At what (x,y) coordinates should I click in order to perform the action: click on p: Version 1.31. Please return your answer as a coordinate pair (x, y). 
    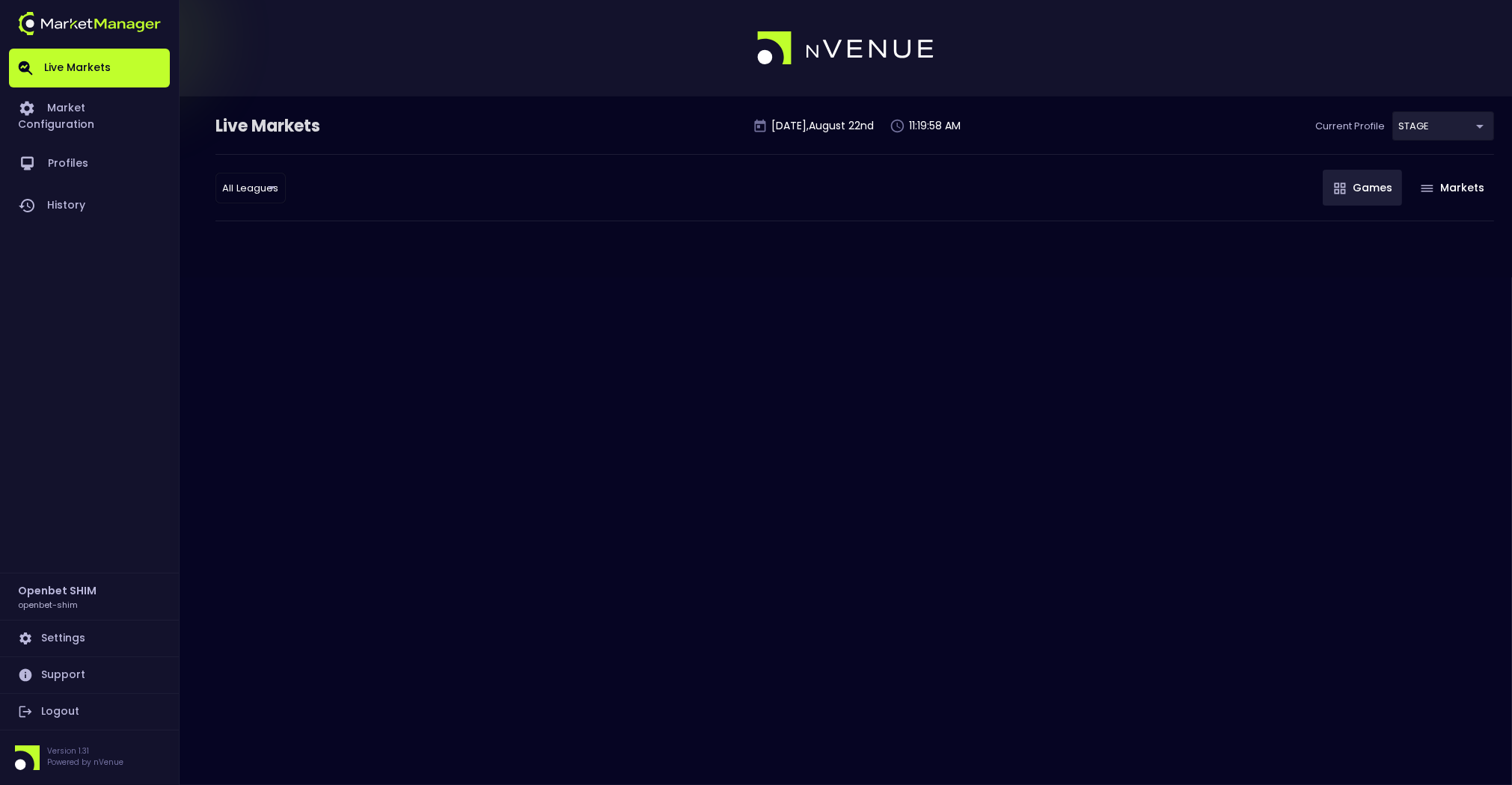
    Looking at the image, I should click on (85, 750).